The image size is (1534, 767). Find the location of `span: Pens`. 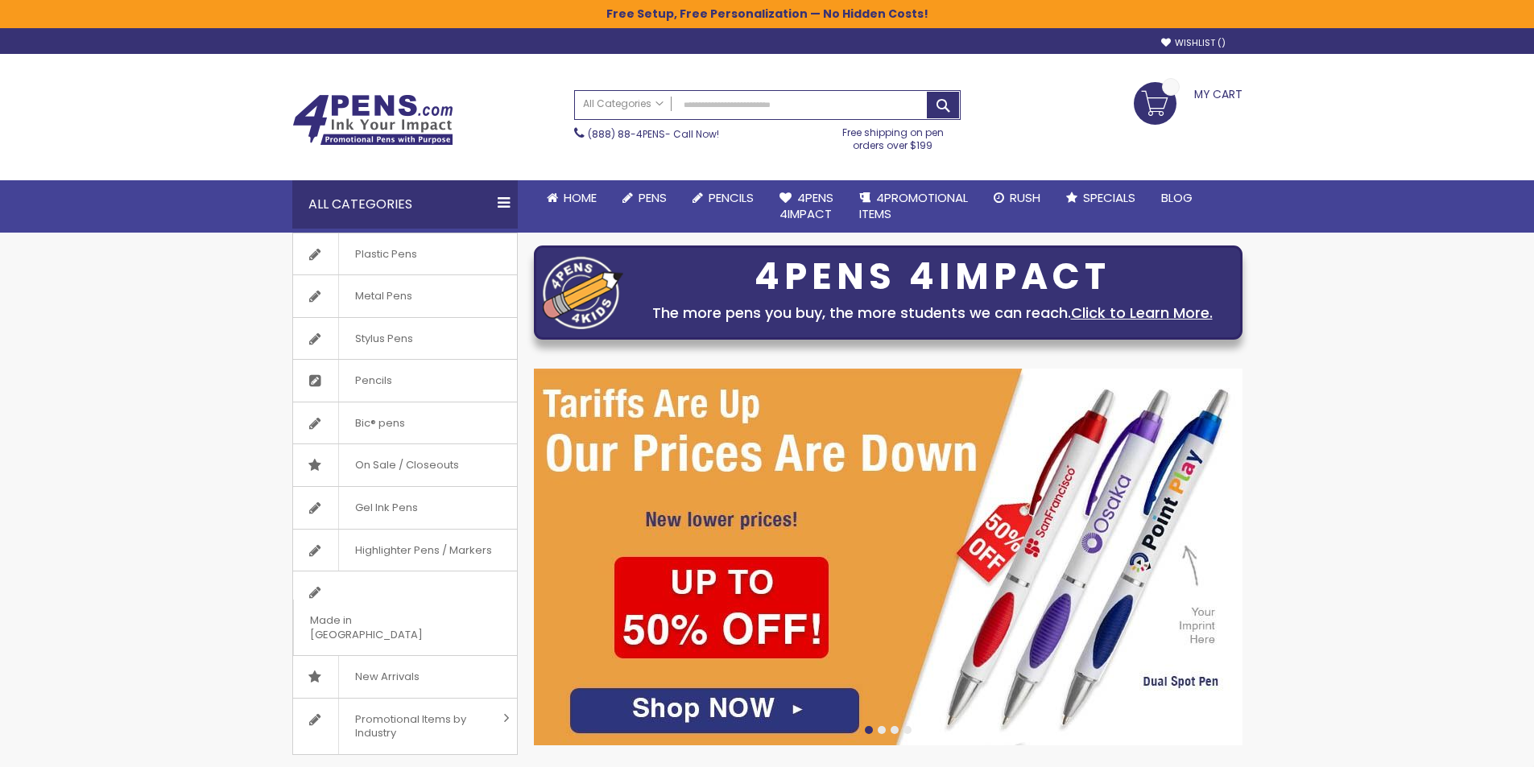

span: Pens is located at coordinates (652, 197).